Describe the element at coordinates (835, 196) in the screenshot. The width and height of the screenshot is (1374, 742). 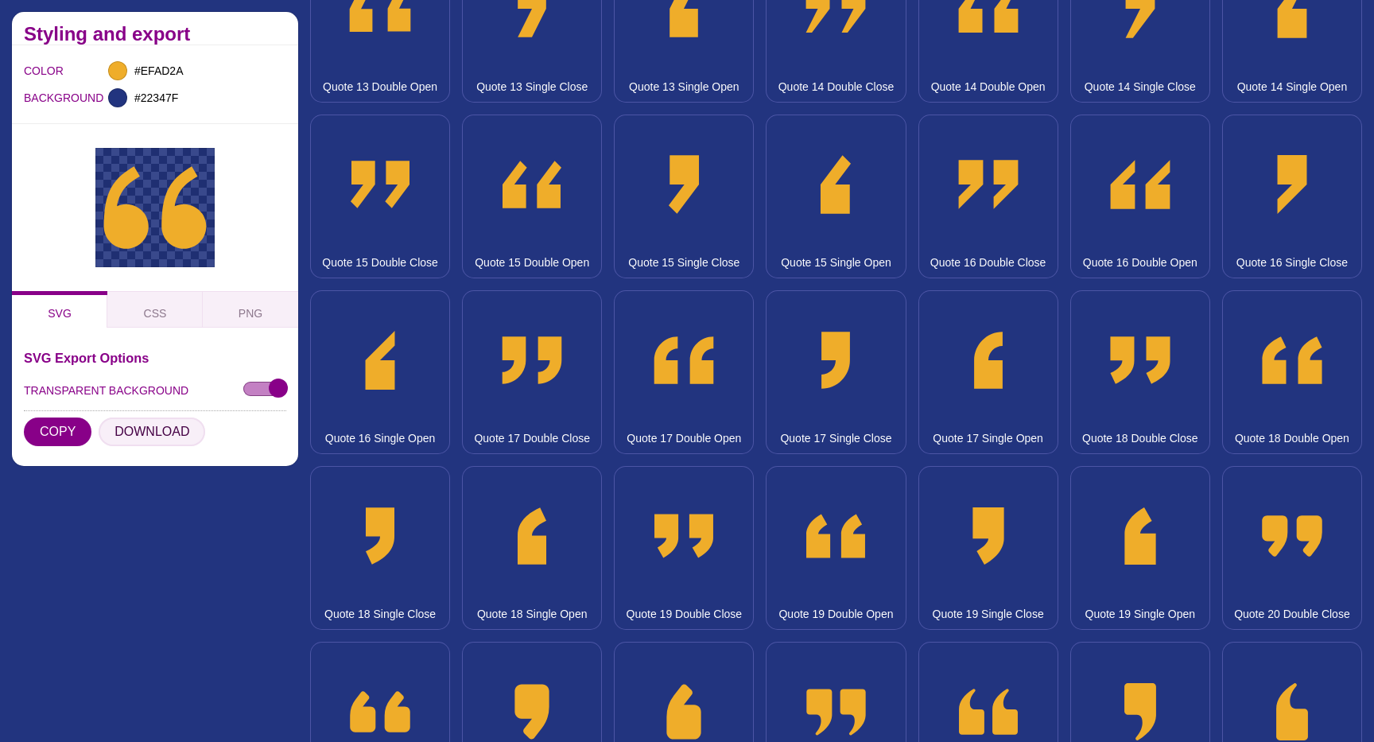
I see `button: Quote 15 Single Open` at that location.